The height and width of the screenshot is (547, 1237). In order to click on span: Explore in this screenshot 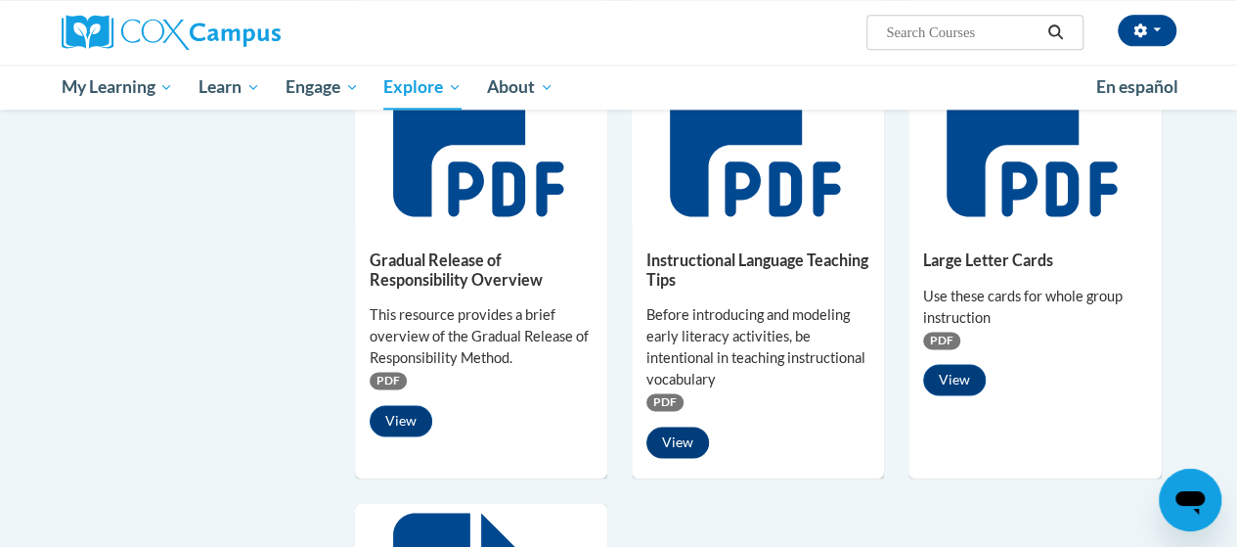, I will do `click(422, 87)`.